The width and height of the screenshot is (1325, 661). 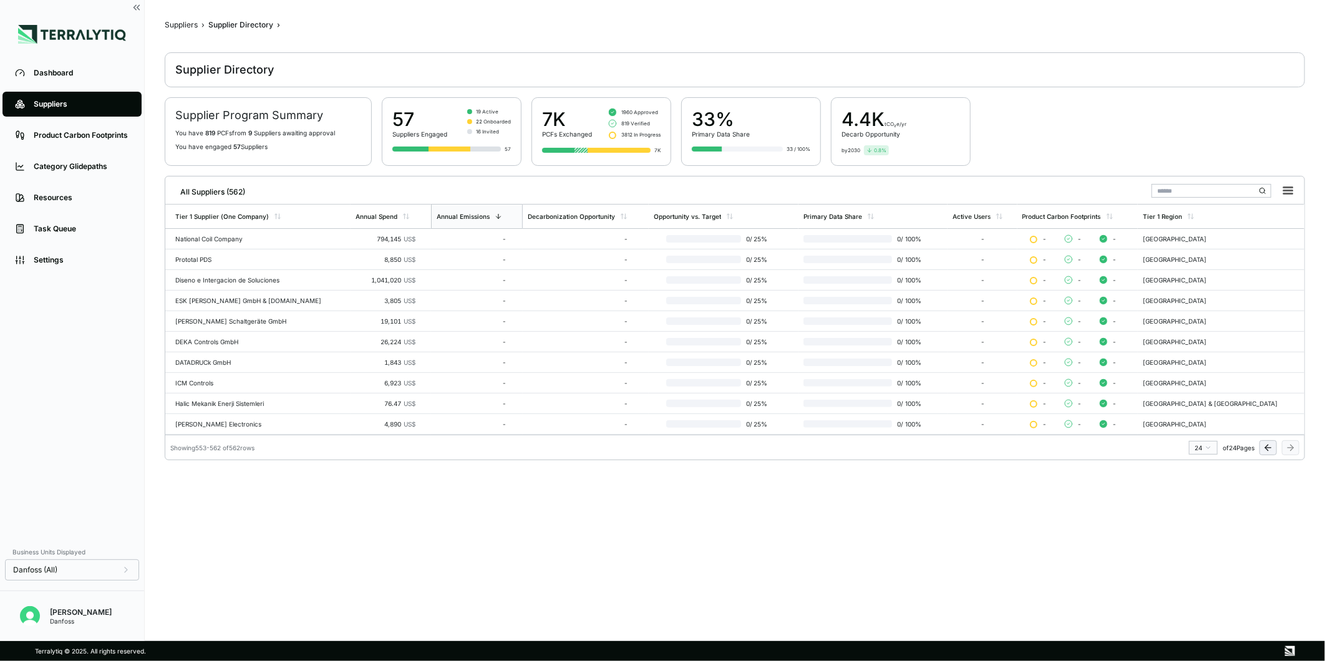 I want to click on div: Halic Mekanik Enerji Sistemleri, so click(x=260, y=404).